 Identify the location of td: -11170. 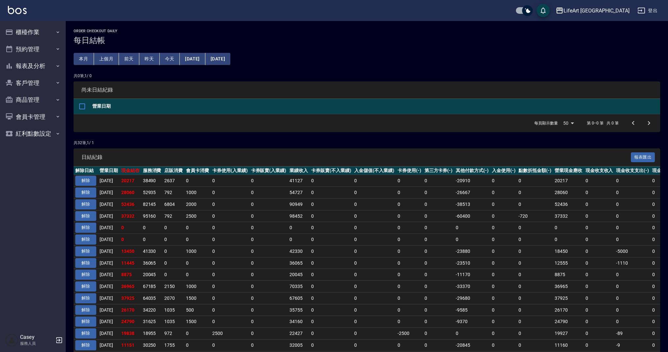
(472, 275).